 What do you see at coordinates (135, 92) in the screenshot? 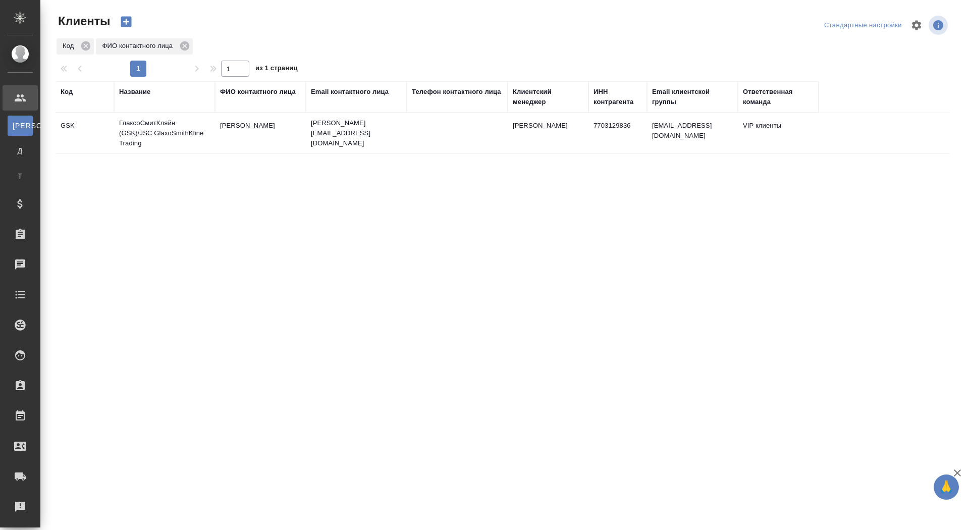
I see `div: Название` at bounding box center [135, 92].